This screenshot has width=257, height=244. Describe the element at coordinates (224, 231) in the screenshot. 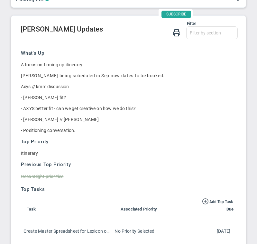

I see `span: Fri Jul 11 2025 00:00:00 GMT+0100 (British Summer Time)` at that location.